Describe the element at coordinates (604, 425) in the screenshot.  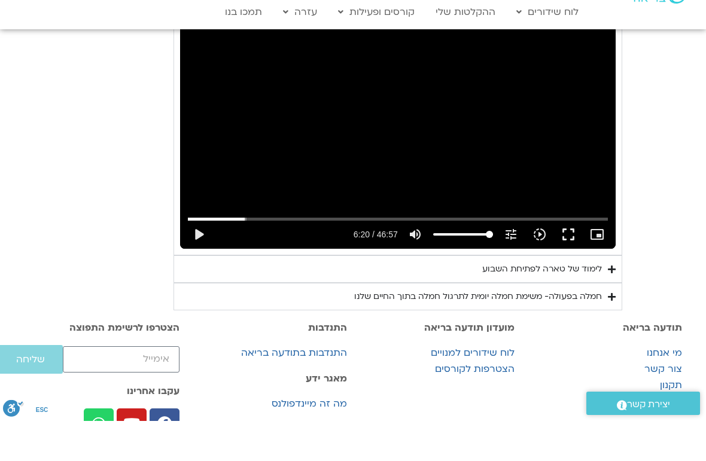
I see `a: תקנון` at that location.